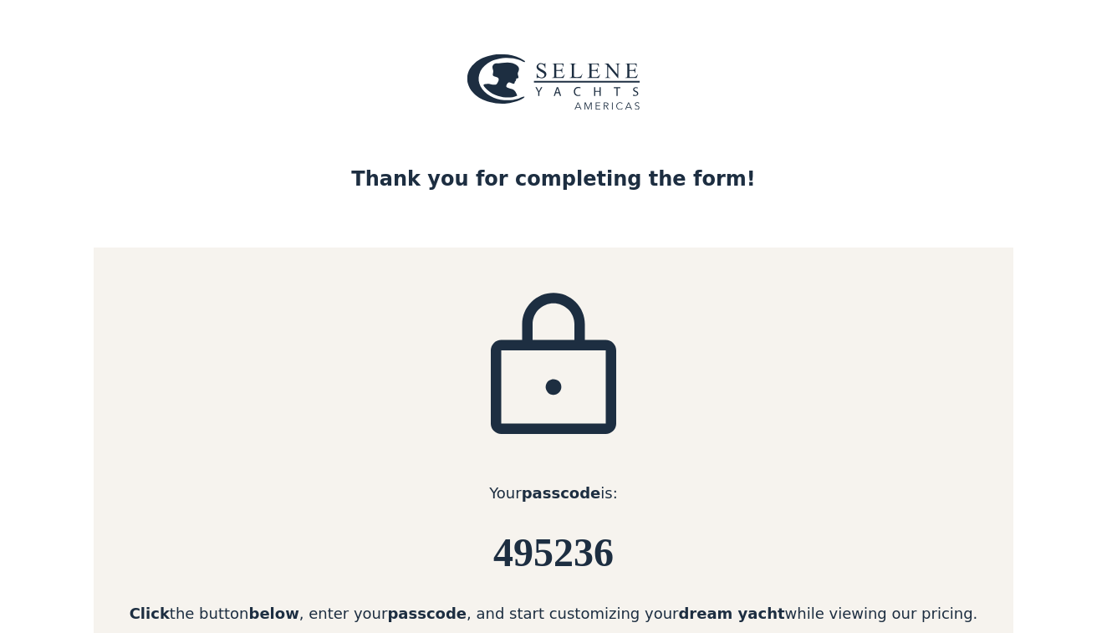 Image resolution: width=1107 pixels, height=633 pixels. I want to click on h6: 495236, so click(553, 553).